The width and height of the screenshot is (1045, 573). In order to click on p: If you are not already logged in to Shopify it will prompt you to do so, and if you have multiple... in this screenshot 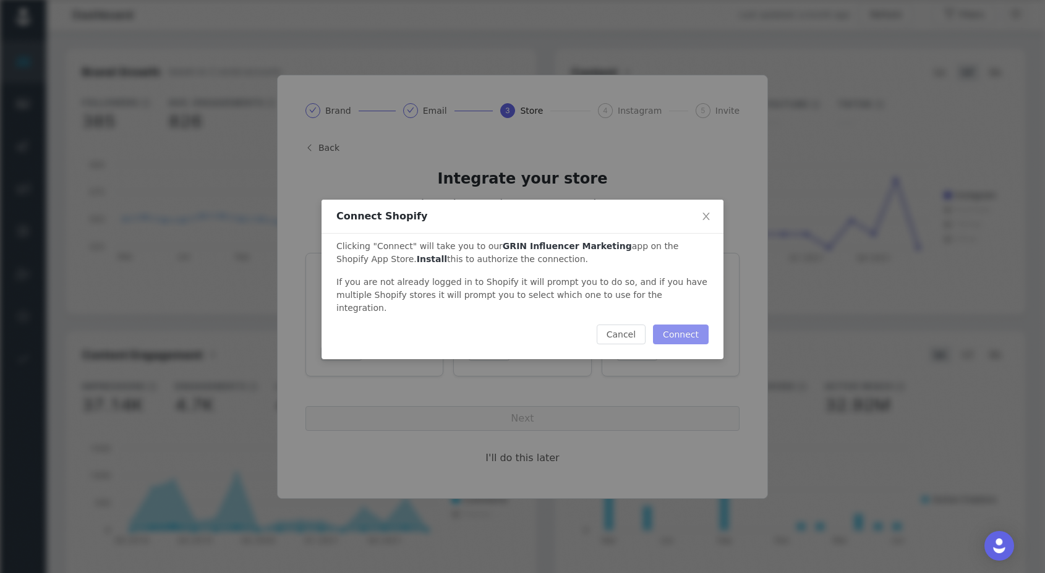, I will do `click(522, 300)`.